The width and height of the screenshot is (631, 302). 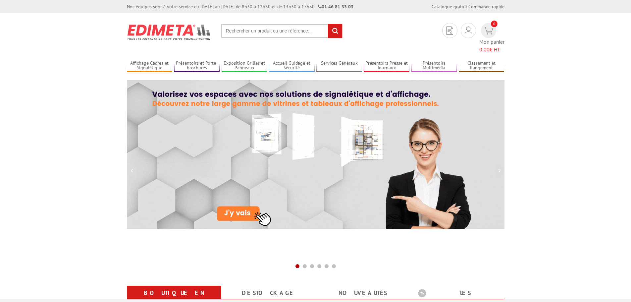 What do you see at coordinates (486, 7) in the screenshot?
I see `a: Commande rapide` at bounding box center [486, 7].